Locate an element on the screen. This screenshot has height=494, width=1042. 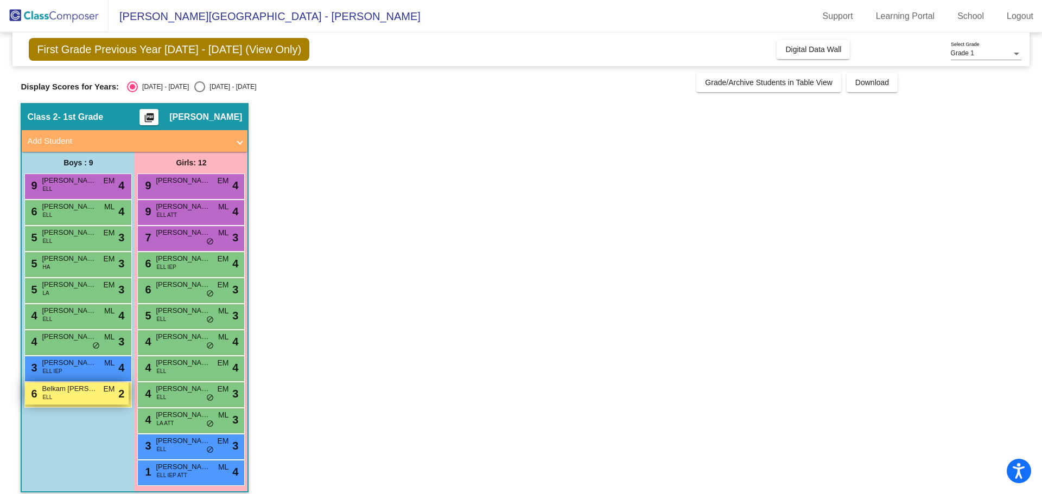
a: Learning Portal is located at coordinates (905, 16).